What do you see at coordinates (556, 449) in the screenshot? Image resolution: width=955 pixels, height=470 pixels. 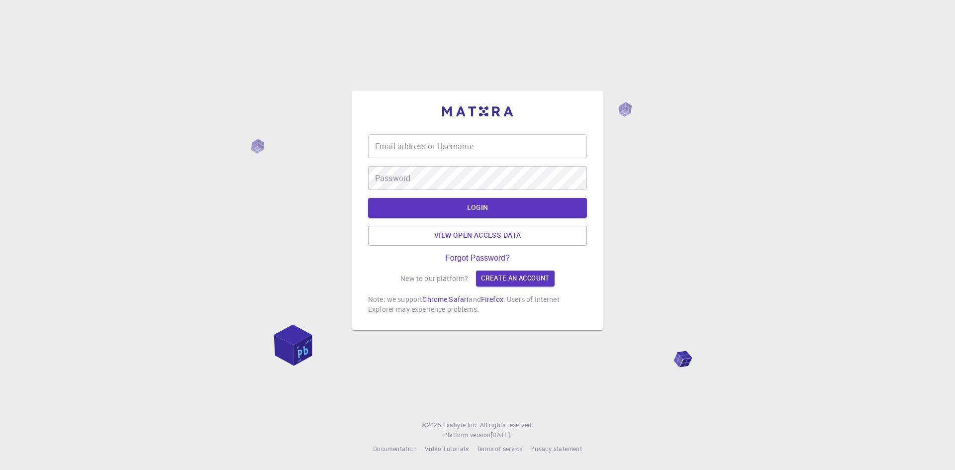 I see `span: Privacy statement` at bounding box center [556, 449].